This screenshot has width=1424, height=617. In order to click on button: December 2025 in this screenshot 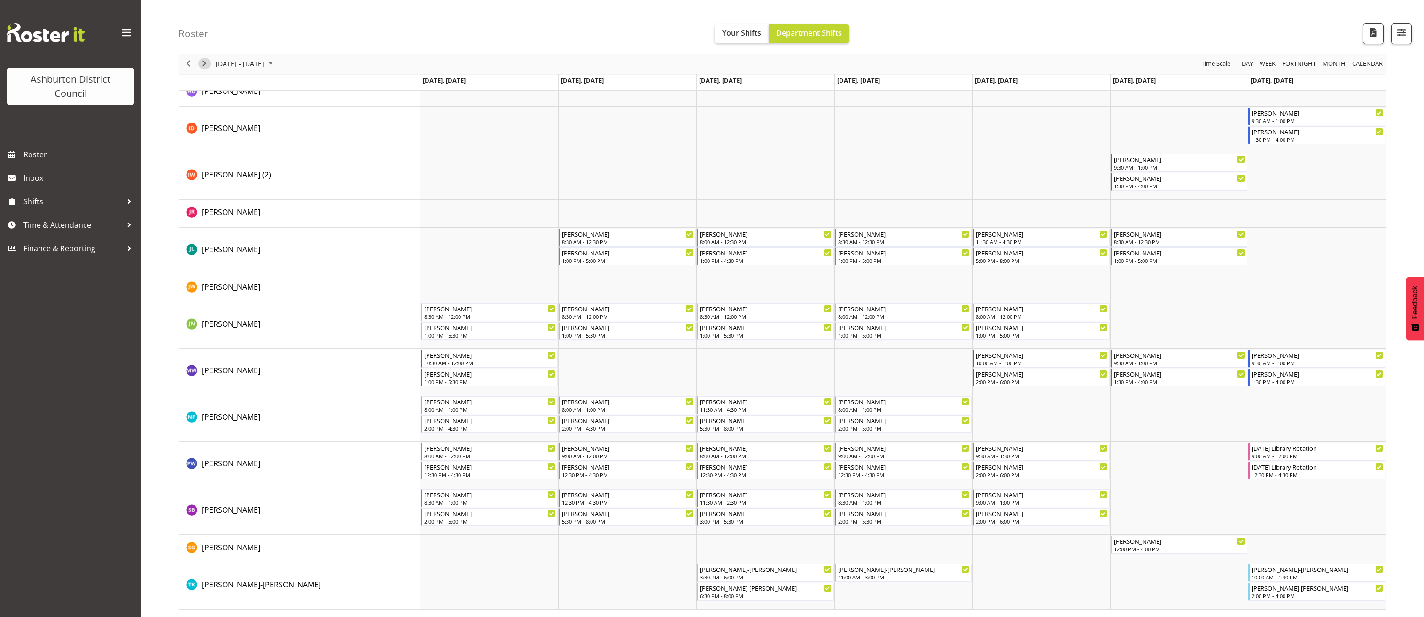, I will do `click(246, 64)`.